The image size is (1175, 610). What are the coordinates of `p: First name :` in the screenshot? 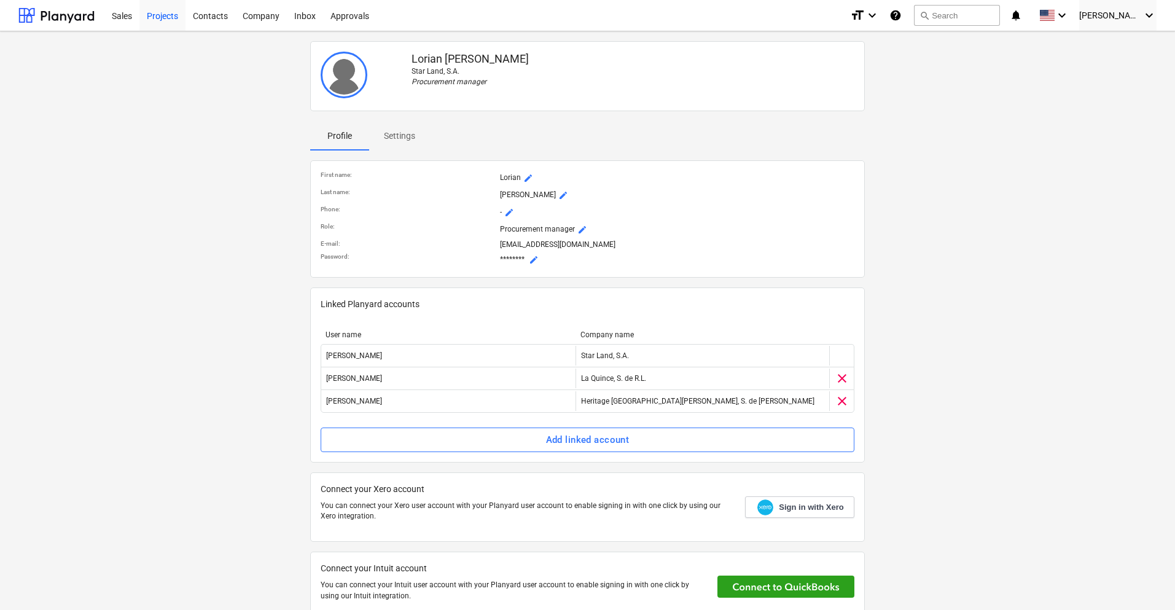 It's located at (408, 174).